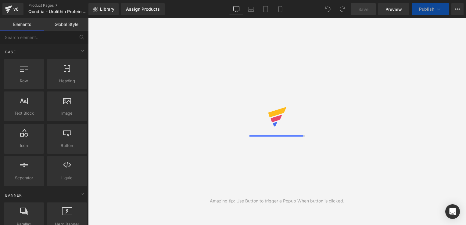 The image size is (466, 225). I want to click on button: Redo, so click(342, 9).